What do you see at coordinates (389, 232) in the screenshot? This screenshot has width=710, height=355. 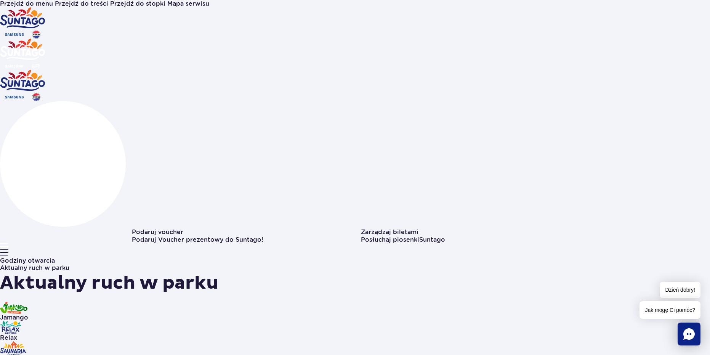 I see `a: Zarządzaj biletami` at bounding box center [389, 232].